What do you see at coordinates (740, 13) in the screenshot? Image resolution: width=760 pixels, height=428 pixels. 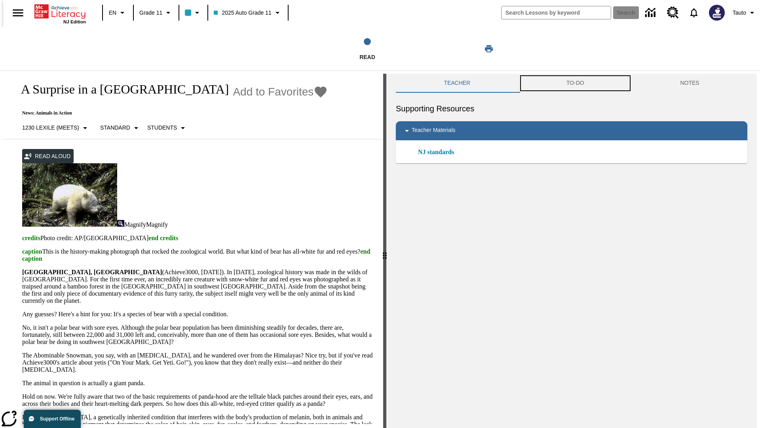 I see `span: Tauto` at bounding box center [740, 13].